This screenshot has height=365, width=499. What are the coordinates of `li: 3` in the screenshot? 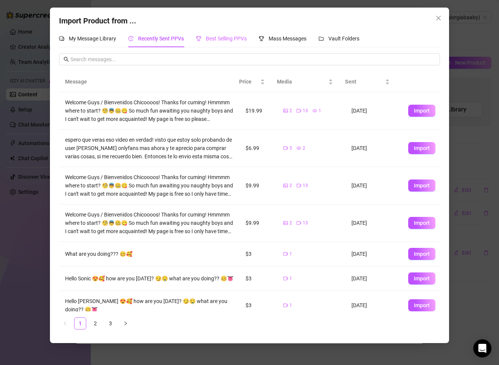 It's located at (110, 324).